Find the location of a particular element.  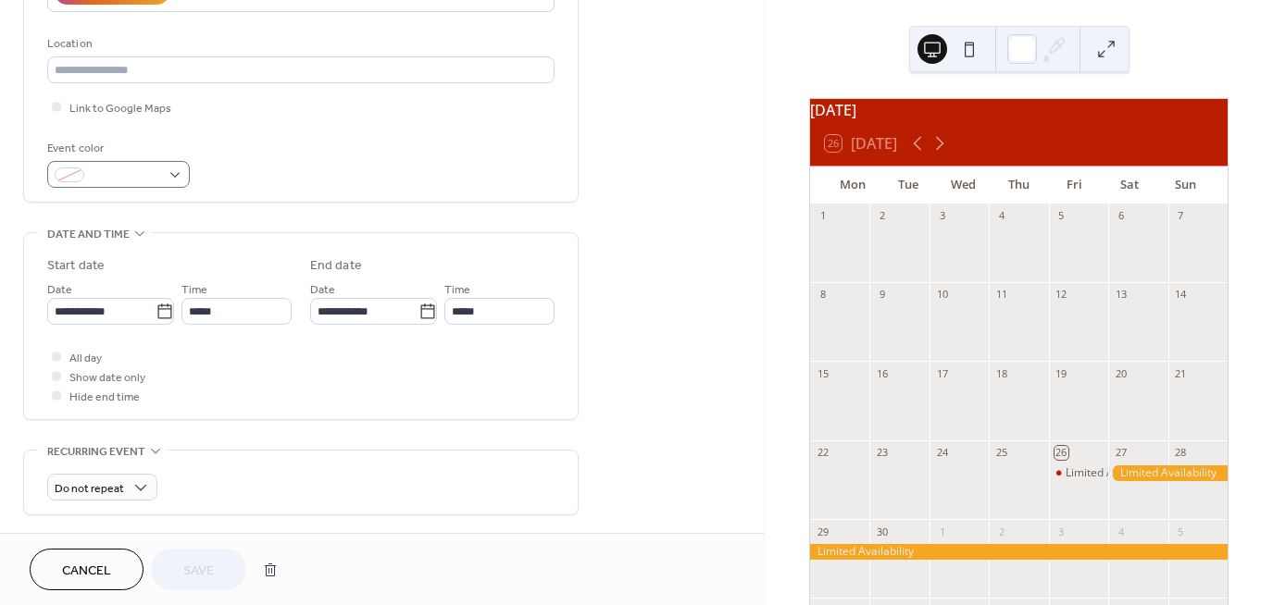

div: 11 is located at coordinates (1001, 294).